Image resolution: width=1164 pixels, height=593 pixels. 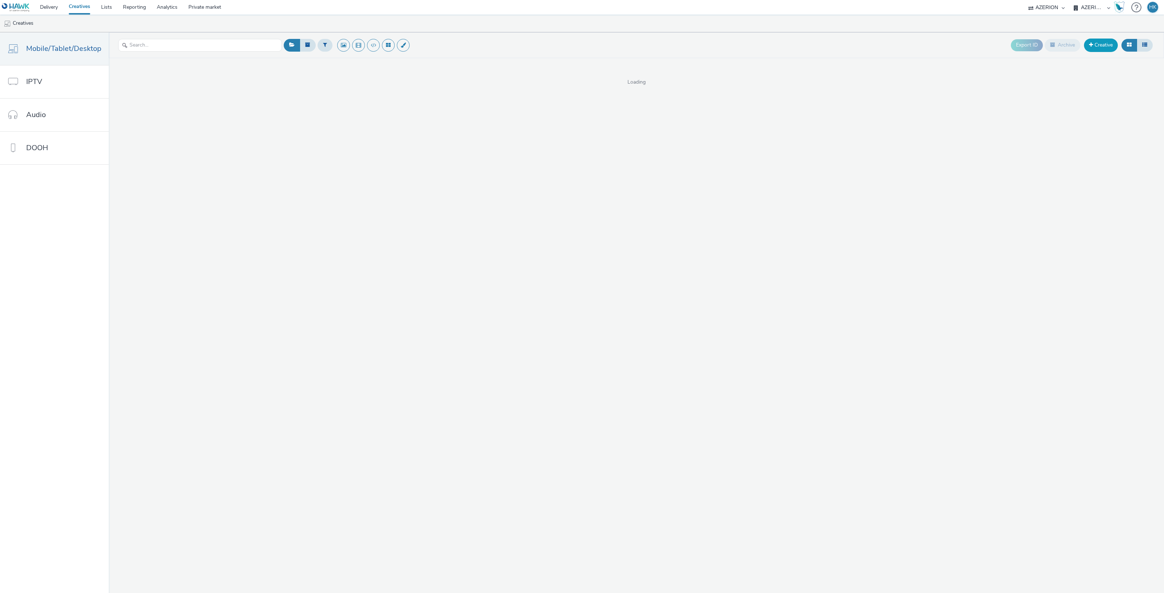 What do you see at coordinates (1121, 7) in the screenshot?
I see `a: Hawk Academy` at bounding box center [1121, 7].